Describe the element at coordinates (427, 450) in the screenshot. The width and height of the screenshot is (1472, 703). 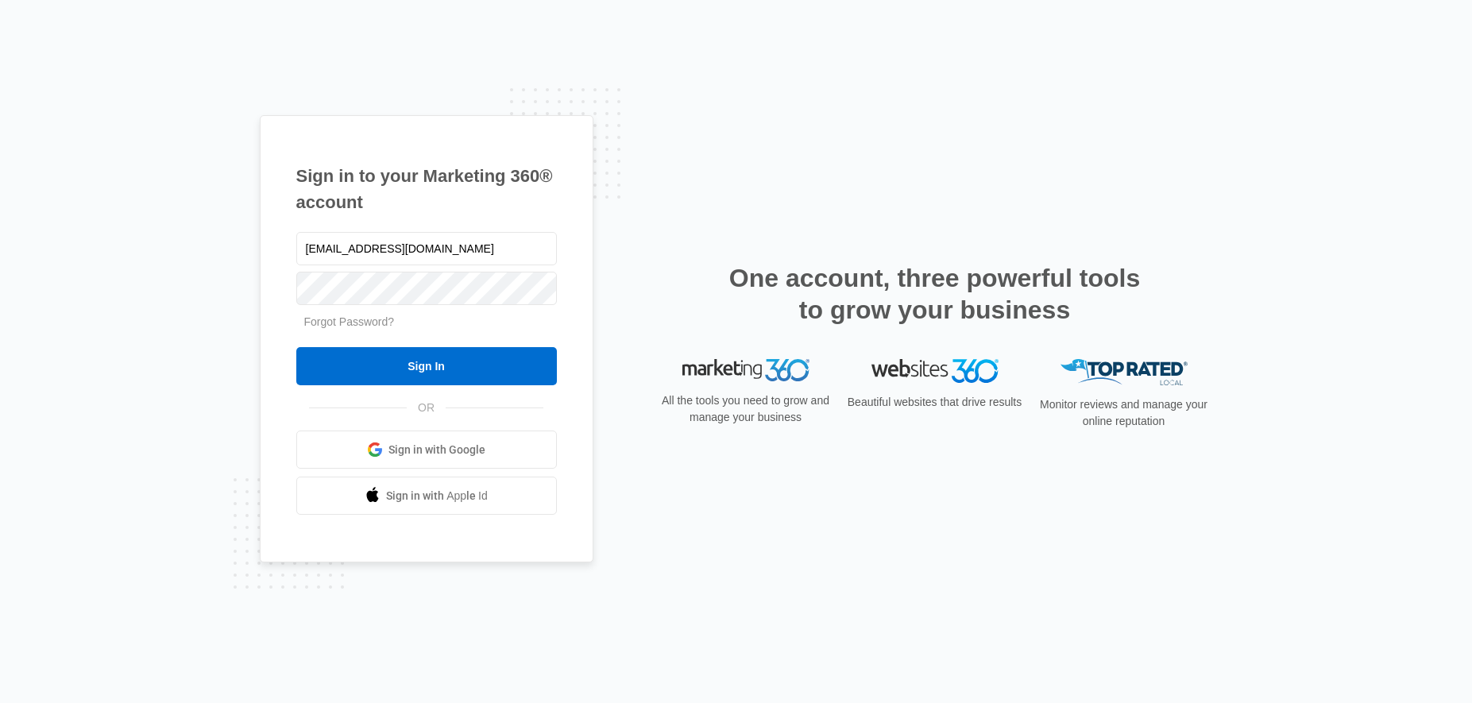
I see `a: Sign in with Google` at that location.